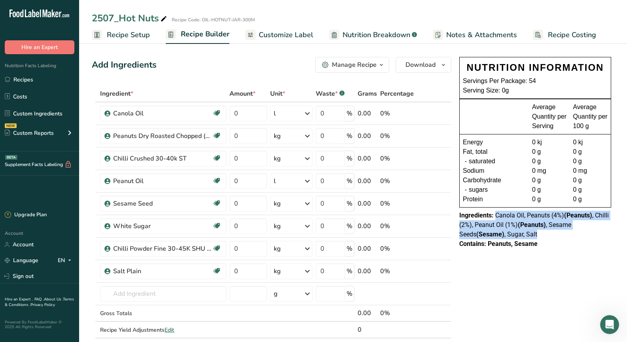  What do you see at coordinates (278, 94) in the screenshot?
I see `span: Unit` at bounding box center [278, 94].